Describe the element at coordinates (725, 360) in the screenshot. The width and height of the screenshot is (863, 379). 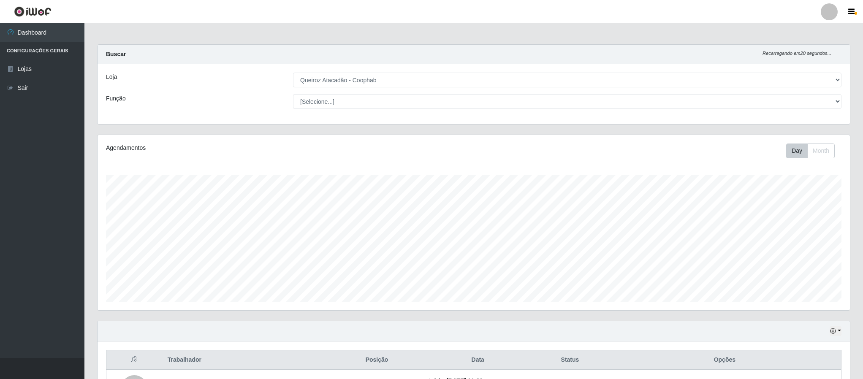
I see `th: Opções` at that location.